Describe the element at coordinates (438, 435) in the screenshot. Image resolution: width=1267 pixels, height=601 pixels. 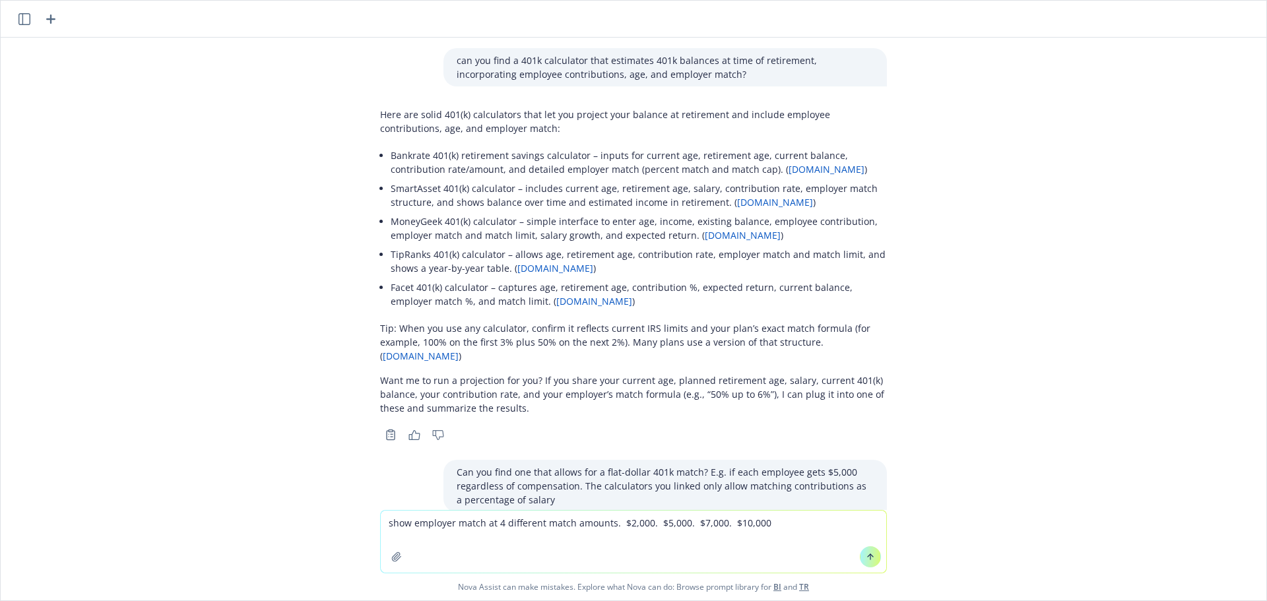
I see `button: Thumbs down` at that location.